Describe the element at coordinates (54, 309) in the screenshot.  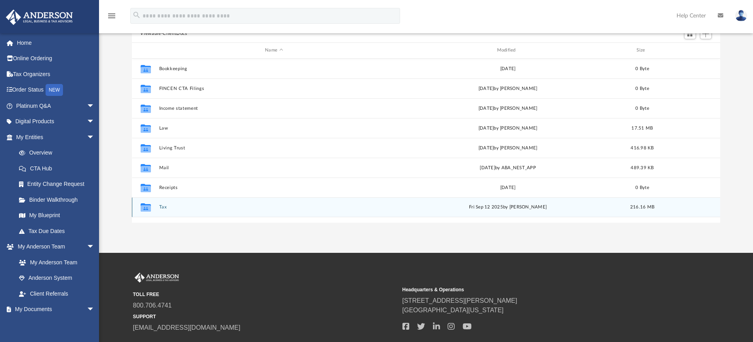
I see `a: My Documentsarrow_drop_down` at that location.